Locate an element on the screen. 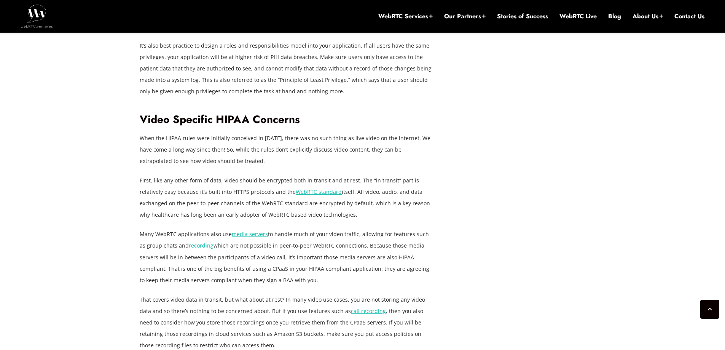 The width and height of the screenshot is (725, 350). p: It’s also best practice to design a roles and responsibilities model into your application. If al... is located at coordinates (286, 68).